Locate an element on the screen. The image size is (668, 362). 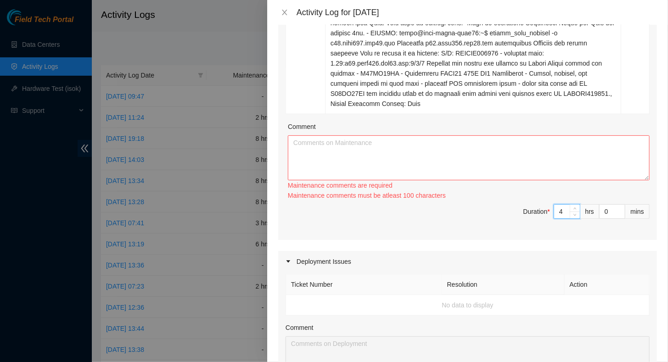
button: Close is located at coordinates (285, 12).